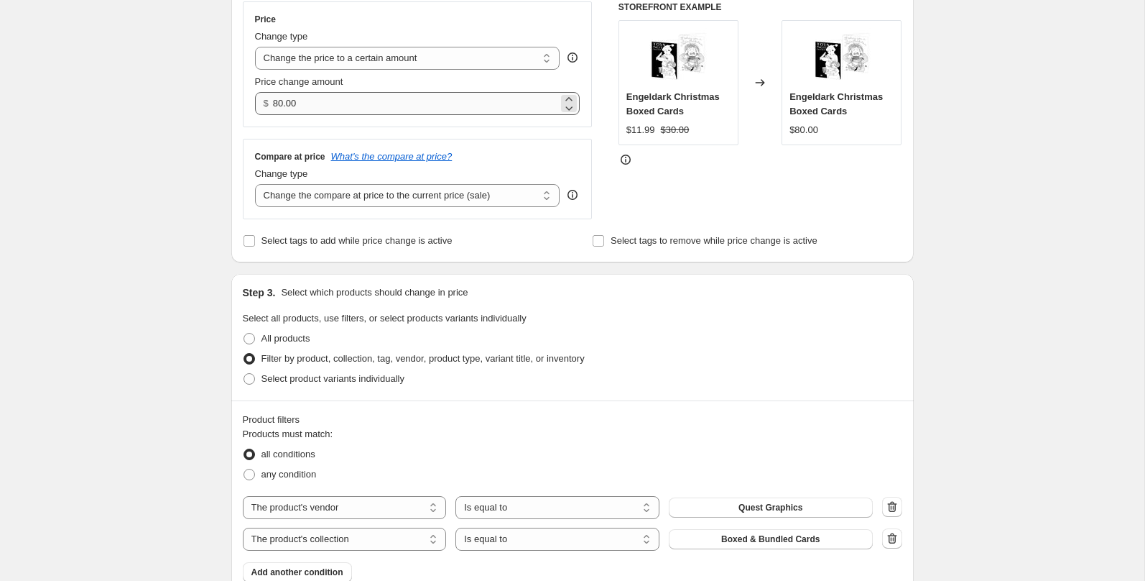 The height and width of the screenshot is (581, 1145). What do you see at coordinates (392, 156) in the screenshot?
I see `i: What's the compare at price?` at bounding box center [392, 156].